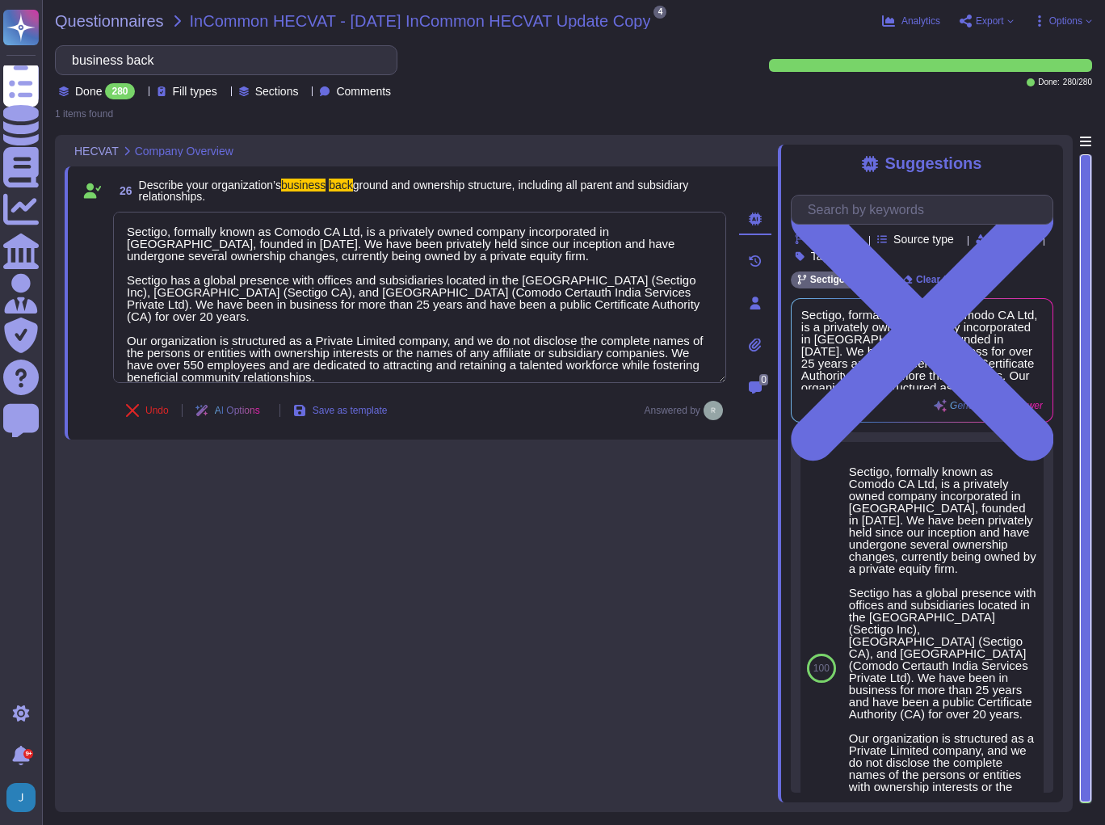  Describe the element at coordinates (210, 185) in the screenshot. I see `span: Describe your organization’s` at that location.